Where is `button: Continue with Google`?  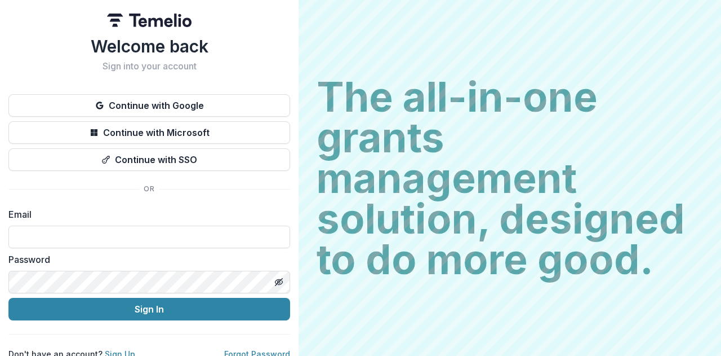
button: Continue with Google is located at coordinates (149, 105).